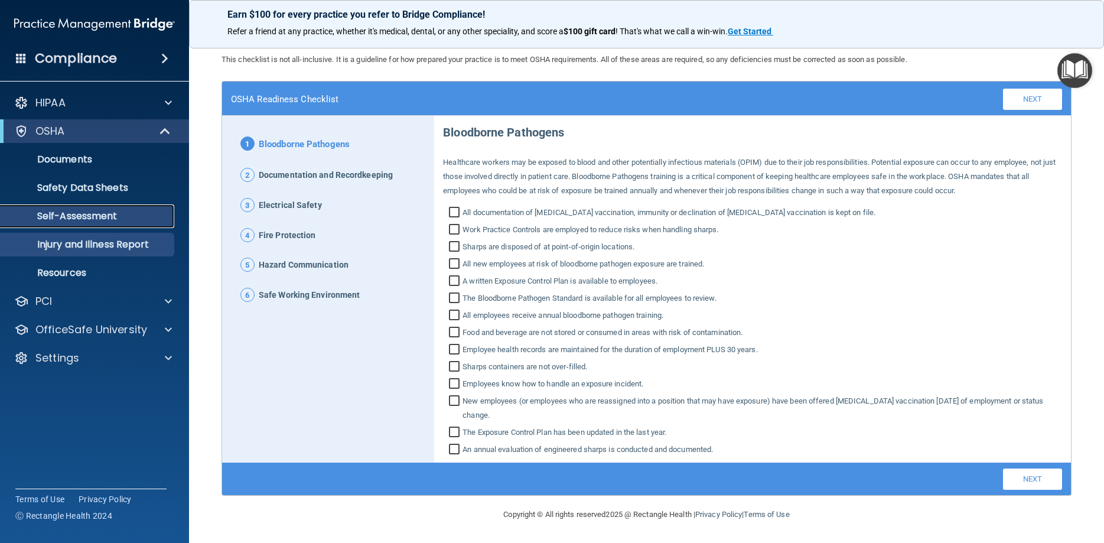 This screenshot has height=543, width=1104. What do you see at coordinates (589, 31) in the screenshot?
I see `strong: $100 gift card` at bounding box center [589, 31].